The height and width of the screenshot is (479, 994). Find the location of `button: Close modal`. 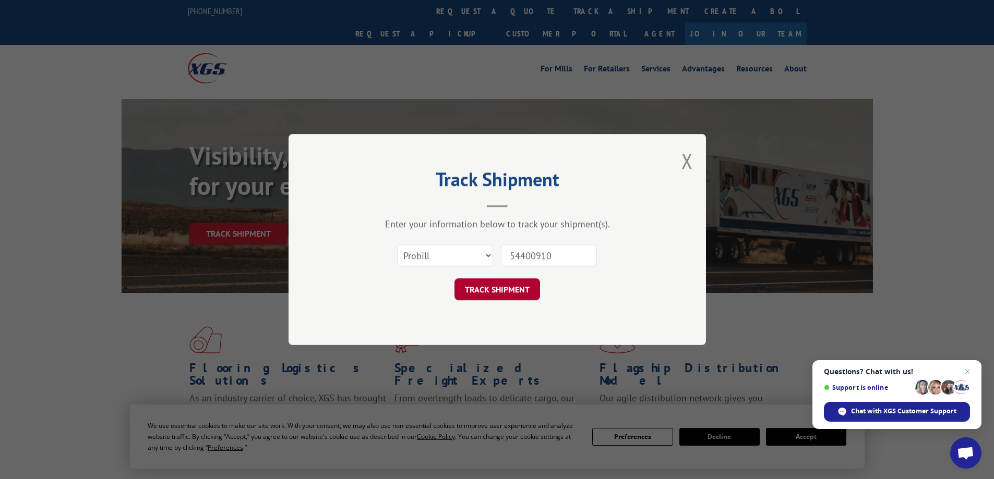

button: Close modal is located at coordinates (687, 161).